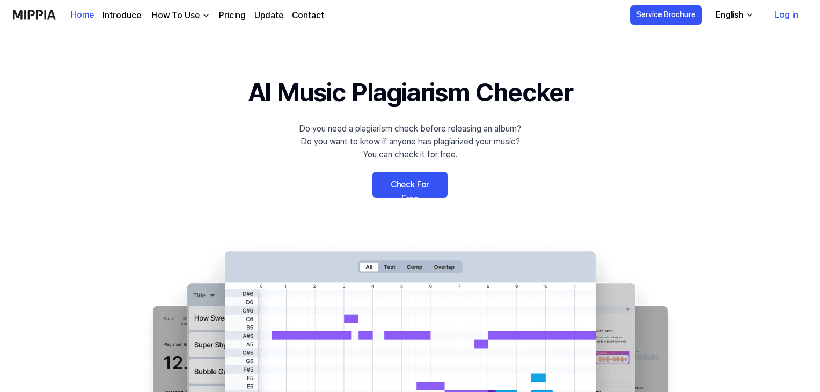 Image resolution: width=820 pixels, height=392 pixels. I want to click on button: How To Use, so click(180, 16).